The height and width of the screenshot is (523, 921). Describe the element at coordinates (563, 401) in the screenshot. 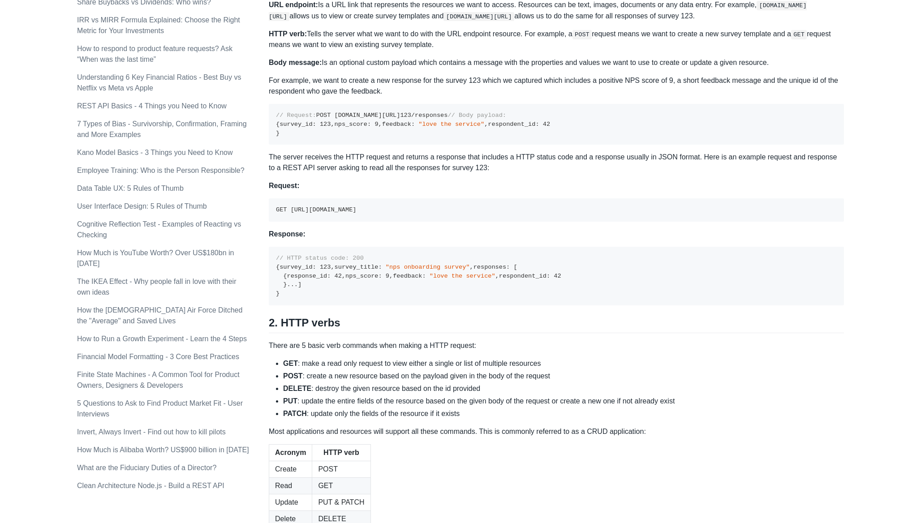

I see `li: : update the entire fields of the resource based on the given body of the request or create a new...` at that location.